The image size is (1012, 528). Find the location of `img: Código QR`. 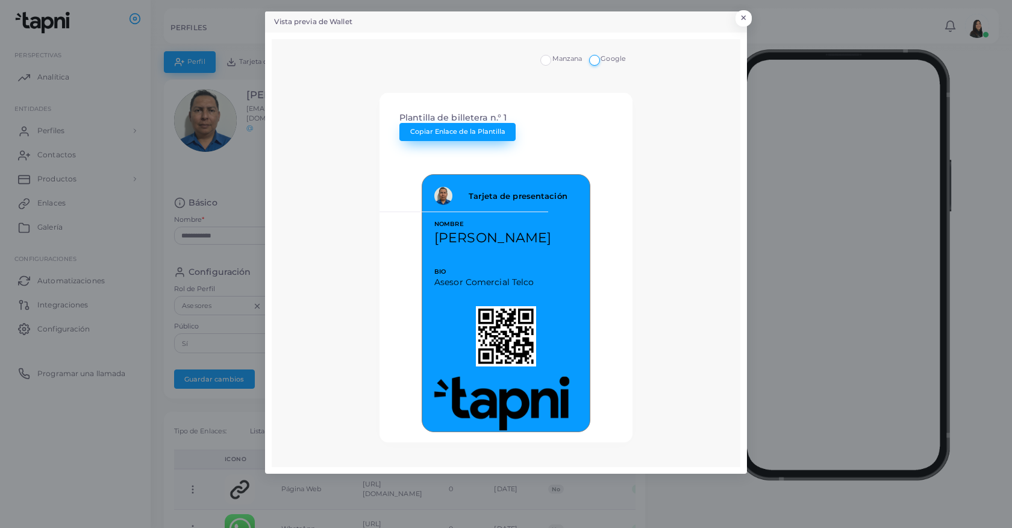

img: Código QR is located at coordinates (506, 336).